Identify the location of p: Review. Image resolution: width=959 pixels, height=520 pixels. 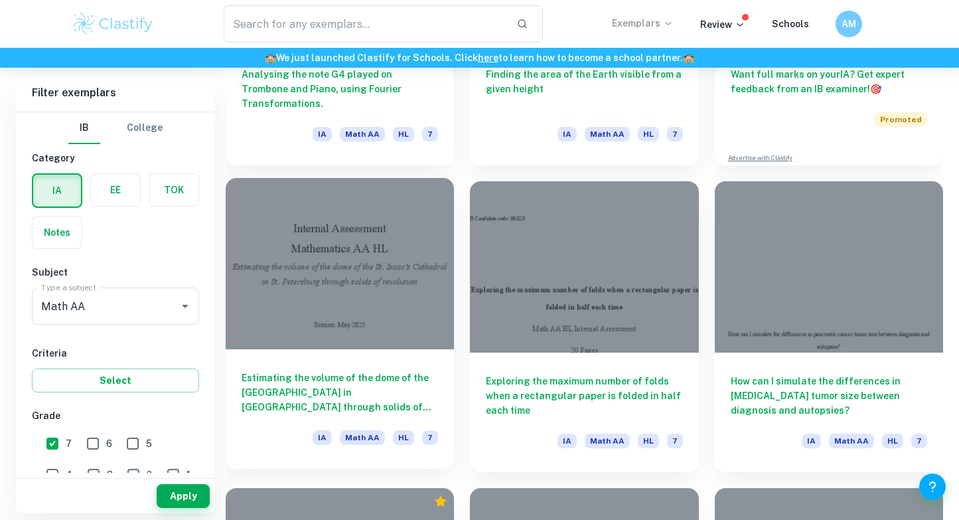
(723, 25).